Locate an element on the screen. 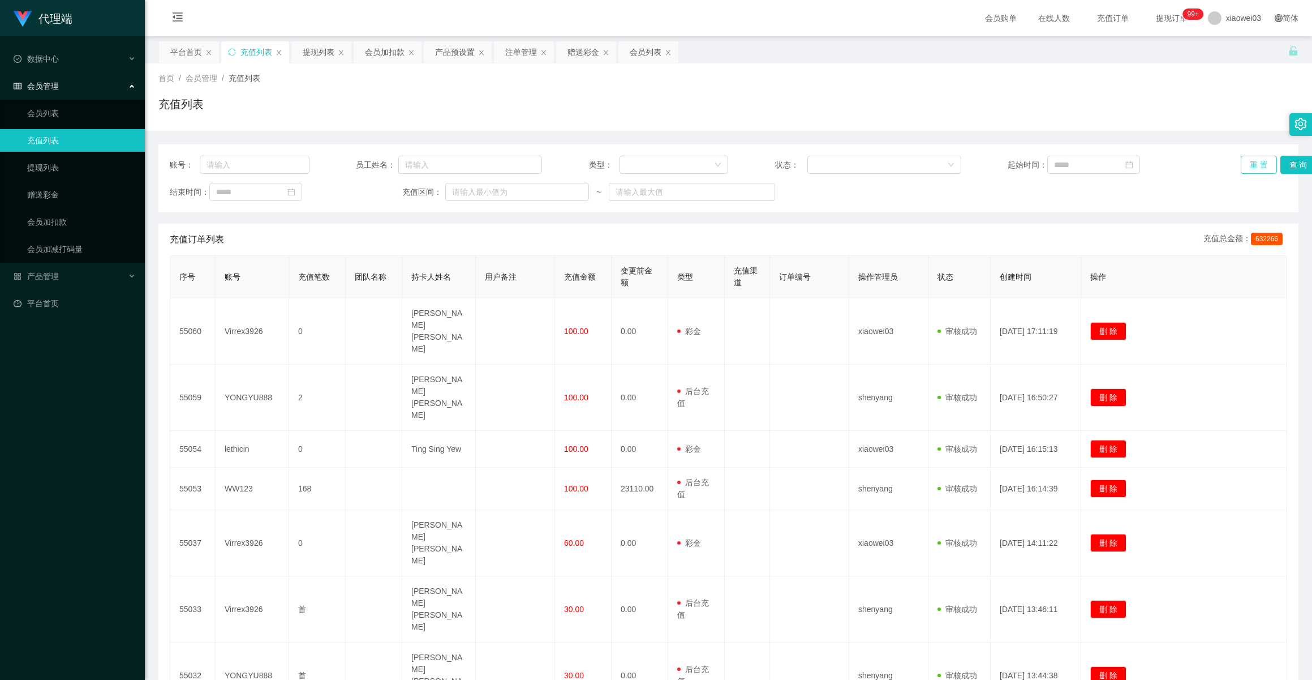 The image size is (1312, 680). span: 操作 is located at coordinates (1098, 277).